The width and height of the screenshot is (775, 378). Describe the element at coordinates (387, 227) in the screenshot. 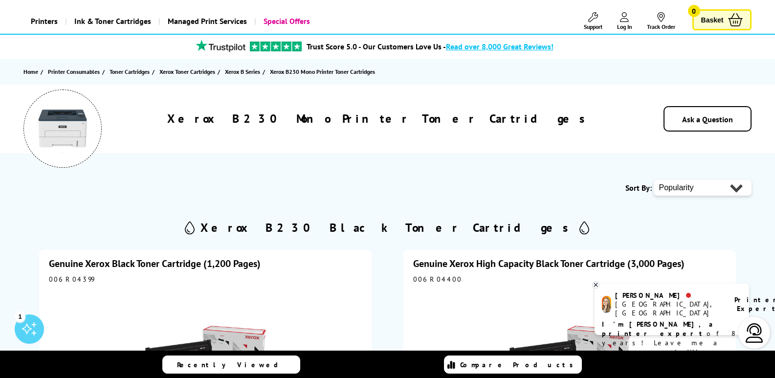

I see `h2: Xerox B230 Black Toner Cartridges` at that location.